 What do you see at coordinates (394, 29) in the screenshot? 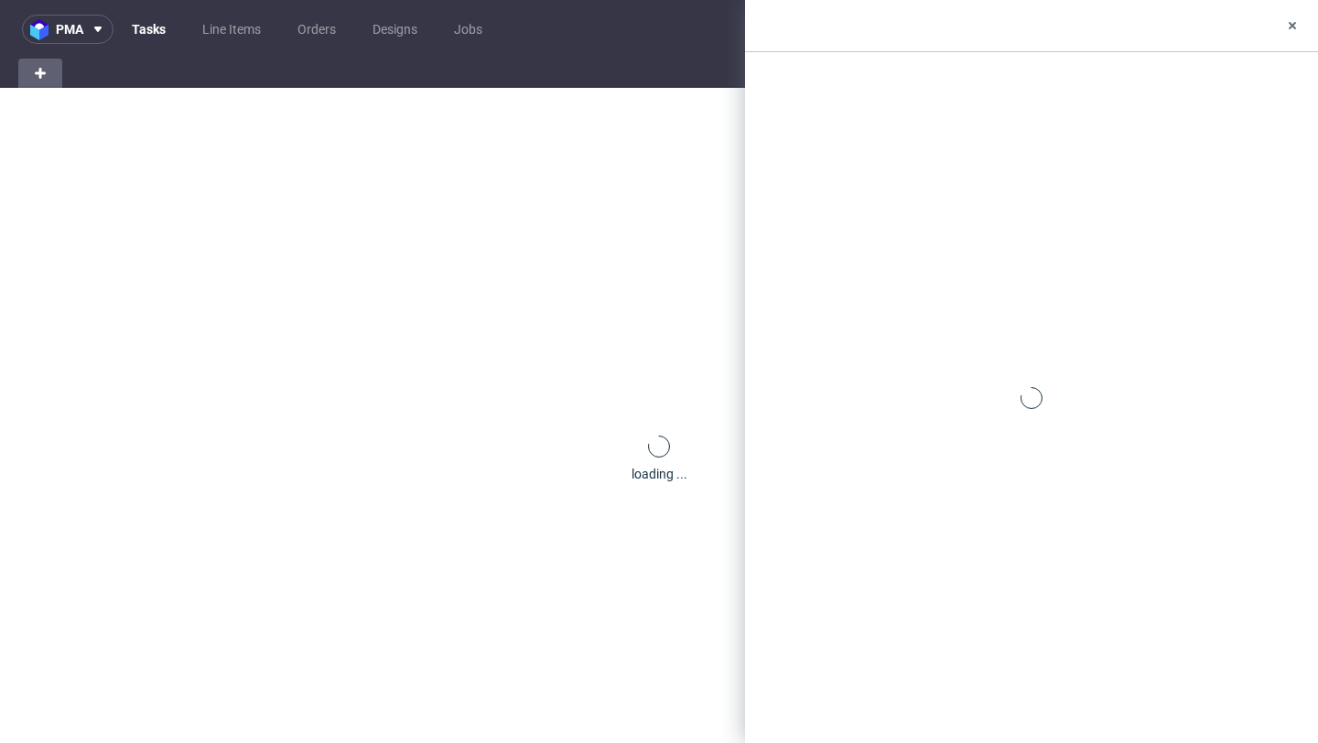
I see `a: Designs` at bounding box center [394, 29].